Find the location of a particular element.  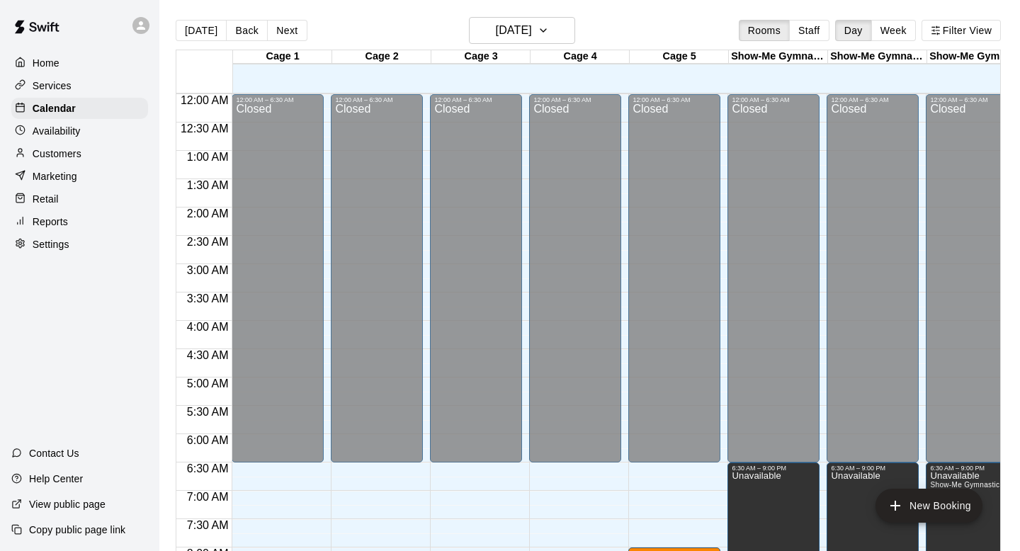

p: Contact Us is located at coordinates (54, 453).